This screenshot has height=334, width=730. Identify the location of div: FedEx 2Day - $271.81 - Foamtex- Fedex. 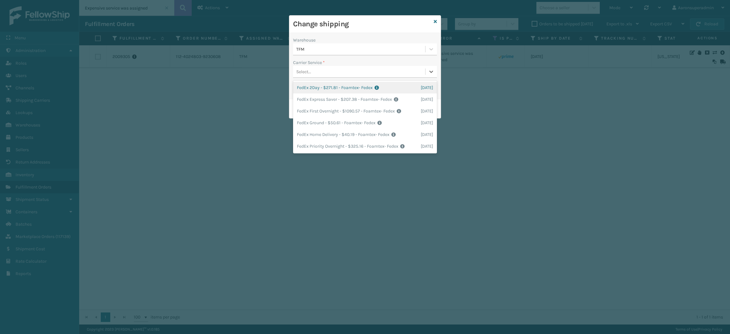
(365, 87).